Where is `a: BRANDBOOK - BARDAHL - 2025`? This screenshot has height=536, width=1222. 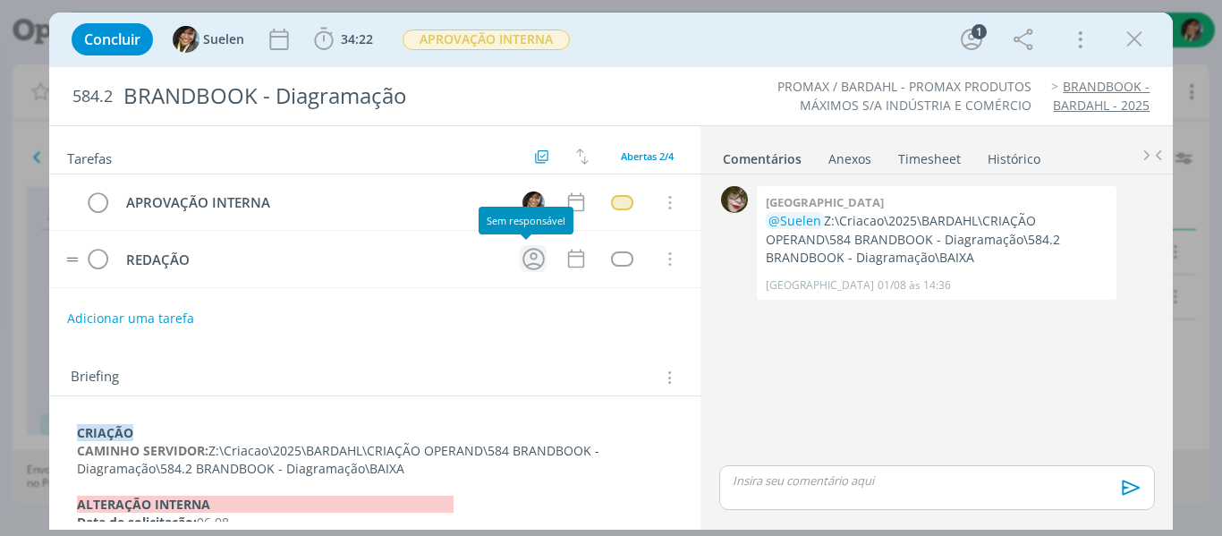 a: BRANDBOOK - BARDAHL - 2025 is located at coordinates (1102, 95).